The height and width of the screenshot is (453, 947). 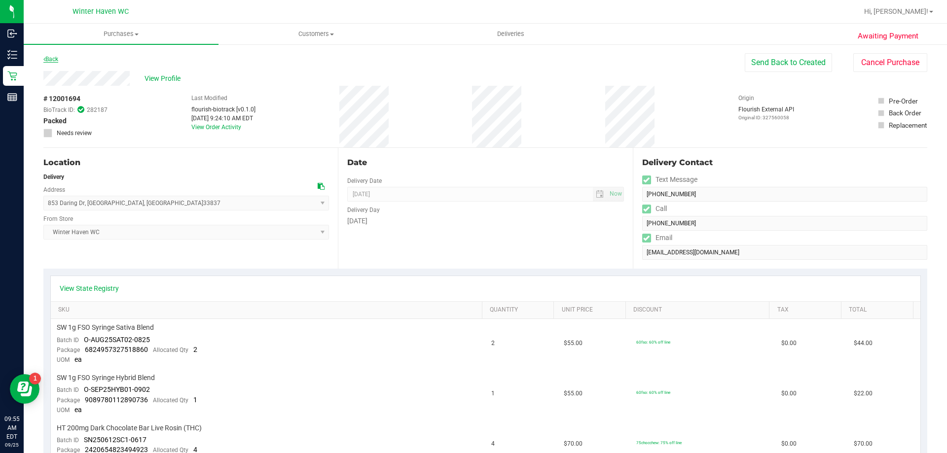 What do you see at coordinates (164, 78) in the screenshot?
I see `span: View Profile` at bounding box center [164, 78].